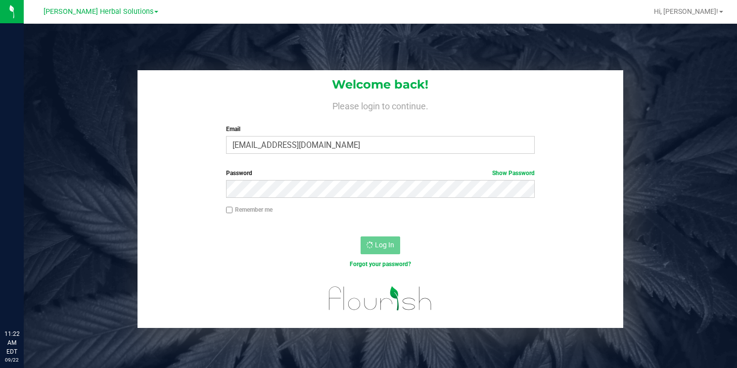 The width and height of the screenshot is (737, 368). I want to click on a: Show Password, so click(513, 173).